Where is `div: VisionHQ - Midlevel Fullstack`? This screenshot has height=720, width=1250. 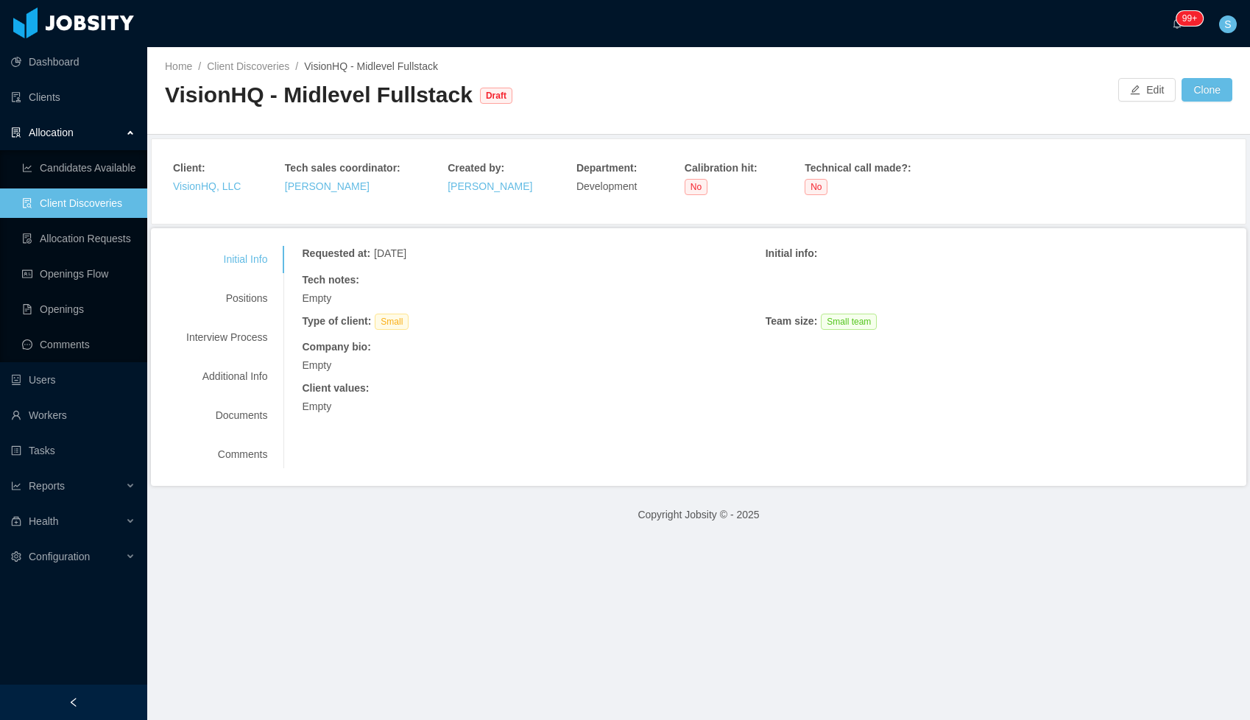 div: VisionHQ - Midlevel Fullstack is located at coordinates (319, 95).